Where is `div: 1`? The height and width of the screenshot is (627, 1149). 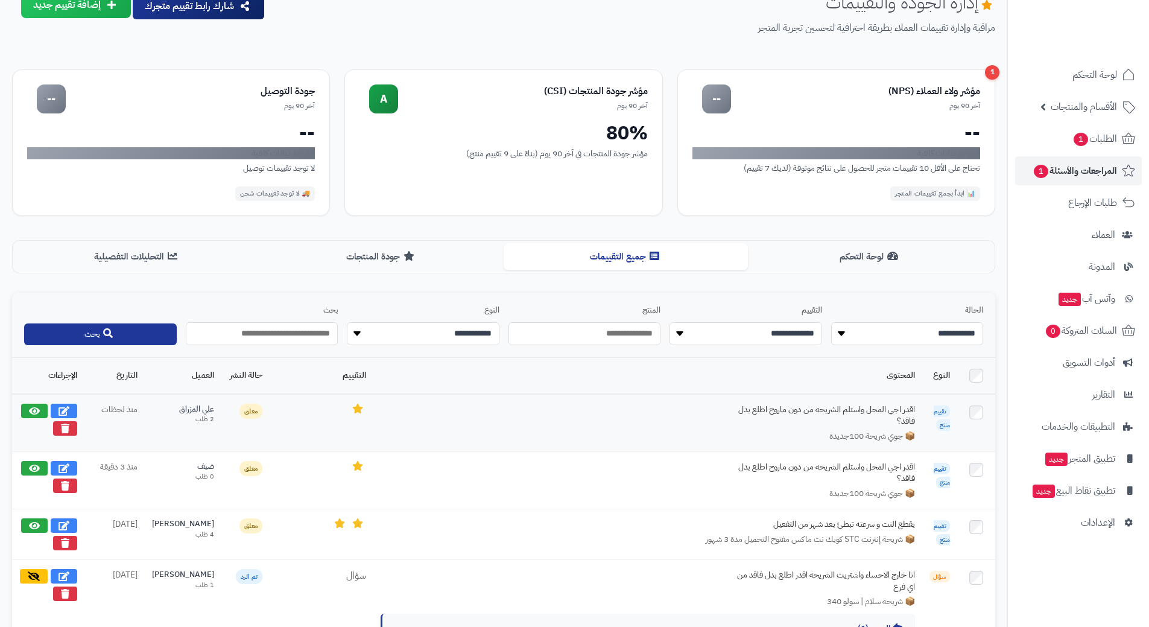 div: 1 is located at coordinates (992, 72).